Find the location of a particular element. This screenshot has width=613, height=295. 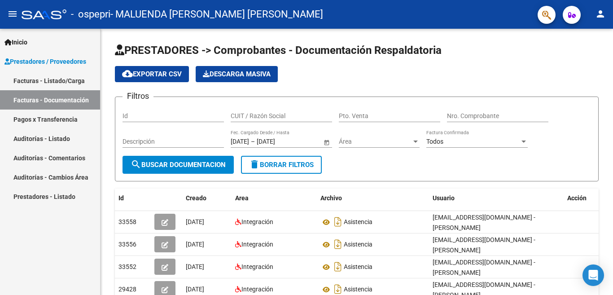

datatable-header-cell: Area is located at coordinates (274, 198).